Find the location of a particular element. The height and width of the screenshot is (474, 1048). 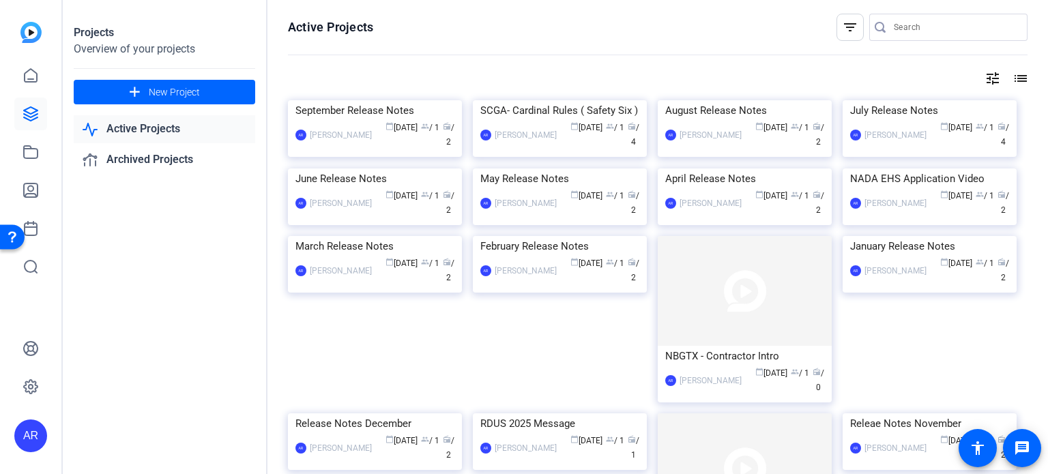

mat-icon: list is located at coordinates (1019, 78).